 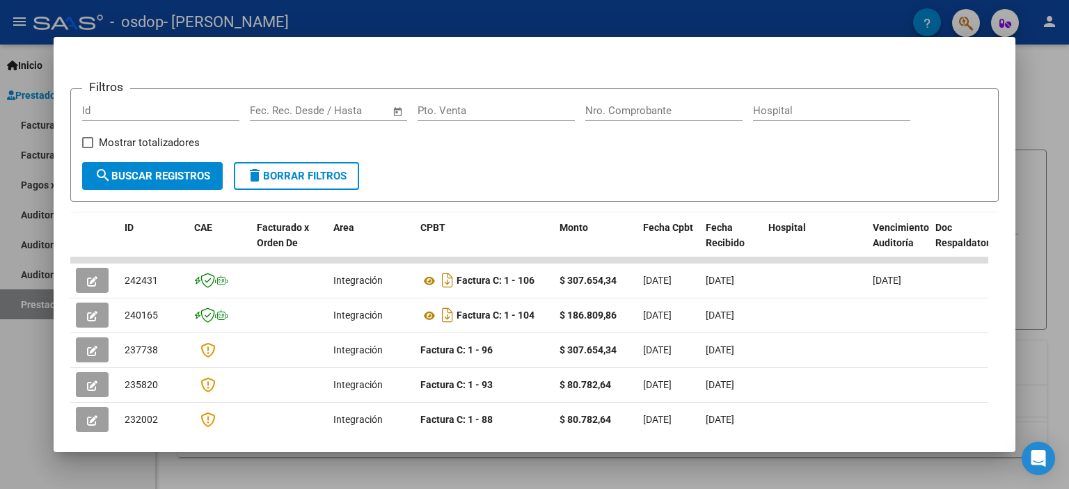 I want to click on datatable-header-cell: Fecha Recibido, so click(x=731, y=244).